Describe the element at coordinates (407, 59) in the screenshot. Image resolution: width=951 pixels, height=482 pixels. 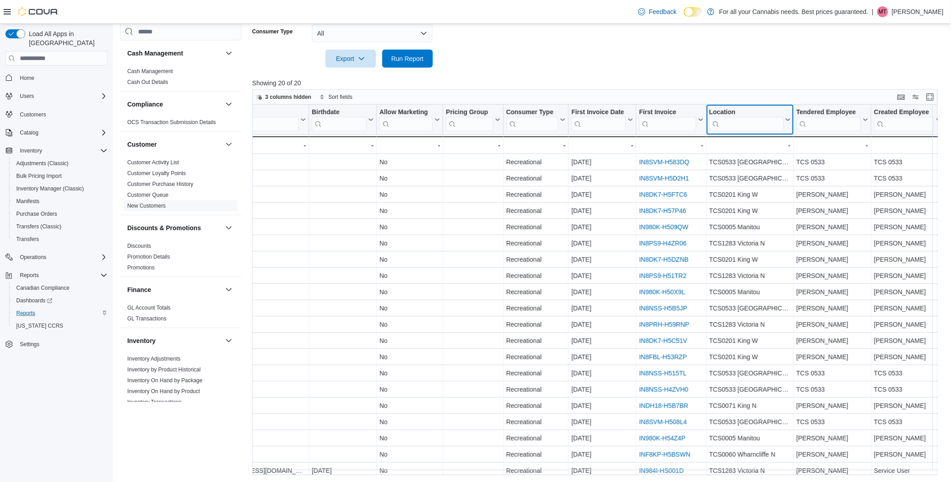
I see `button: Run Report` at that location.